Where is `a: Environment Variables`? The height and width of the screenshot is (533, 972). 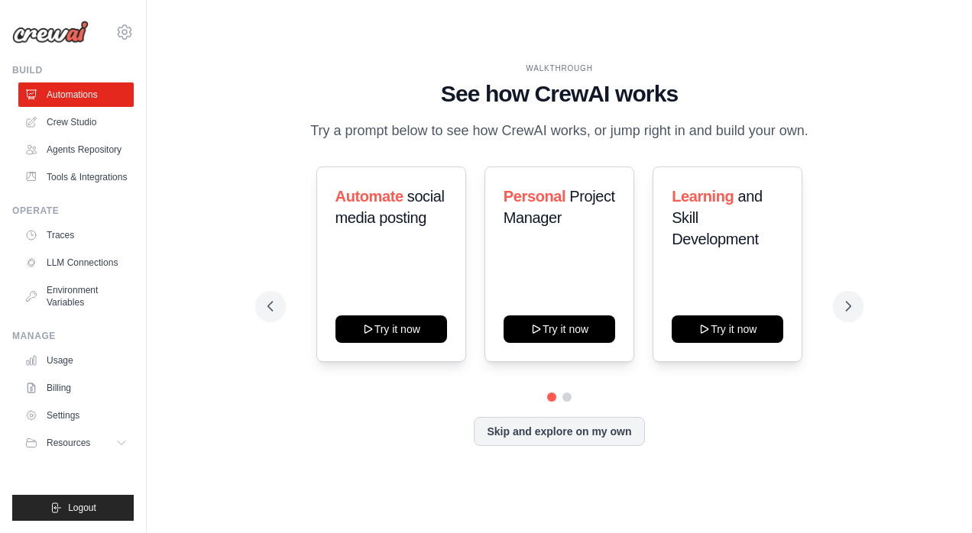
a: Environment Variables is located at coordinates (76, 297).